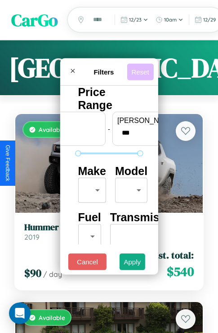 This screenshot has height=333, width=218. What do you see at coordinates (140, 71) in the screenshot?
I see `button: Reset` at bounding box center [140, 71].